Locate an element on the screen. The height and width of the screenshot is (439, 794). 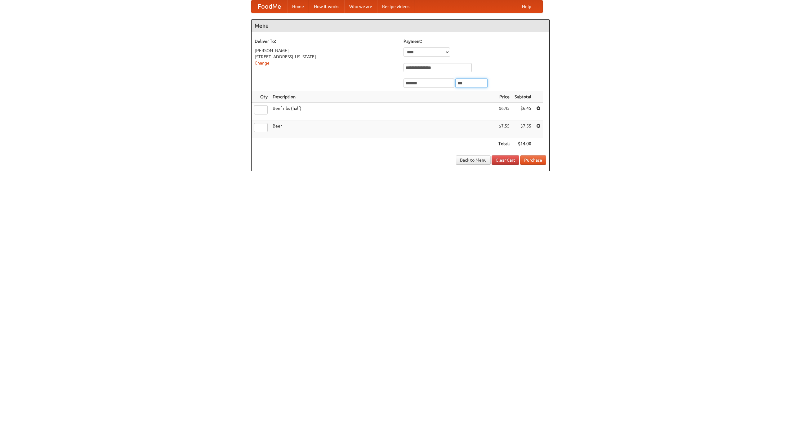
h4: Menu is located at coordinates (401, 26).